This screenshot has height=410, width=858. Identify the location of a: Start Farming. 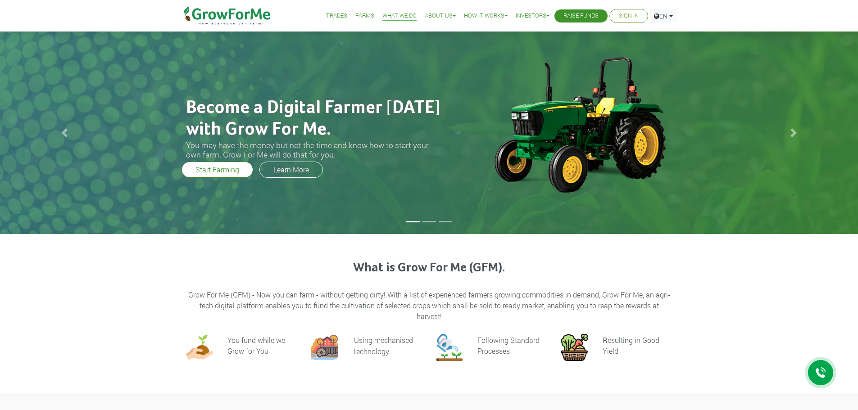
(217, 170).